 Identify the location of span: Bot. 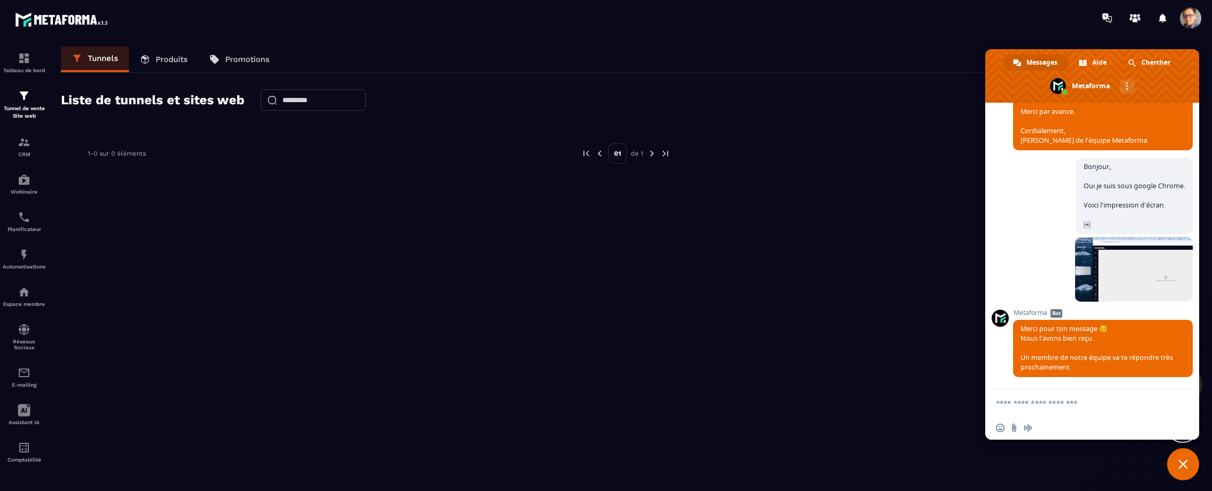
(1056, 313).